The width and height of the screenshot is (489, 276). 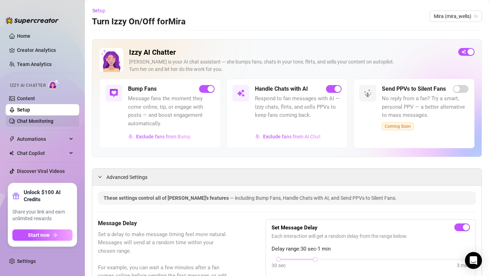 What do you see at coordinates (288, 137) in the screenshot?
I see `button: Exclude fans from AI Chat` at bounding box center [288, 137].